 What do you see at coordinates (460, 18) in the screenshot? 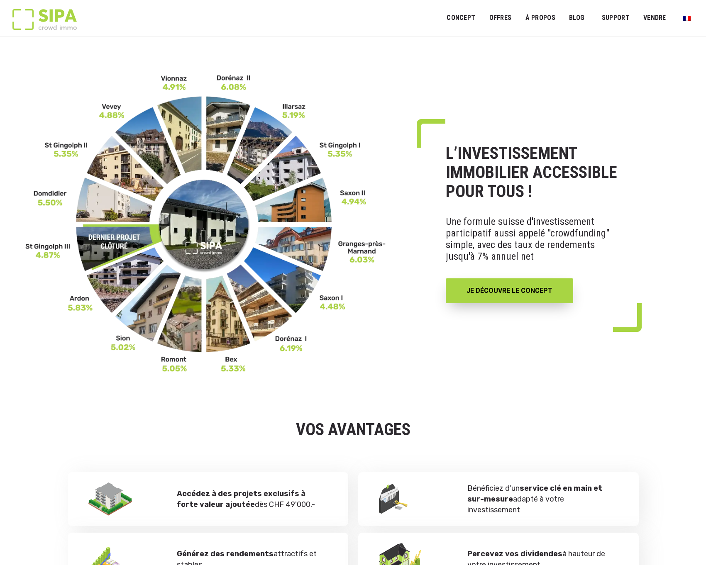
I see `a: Concept` at bounding box center [460, 18].